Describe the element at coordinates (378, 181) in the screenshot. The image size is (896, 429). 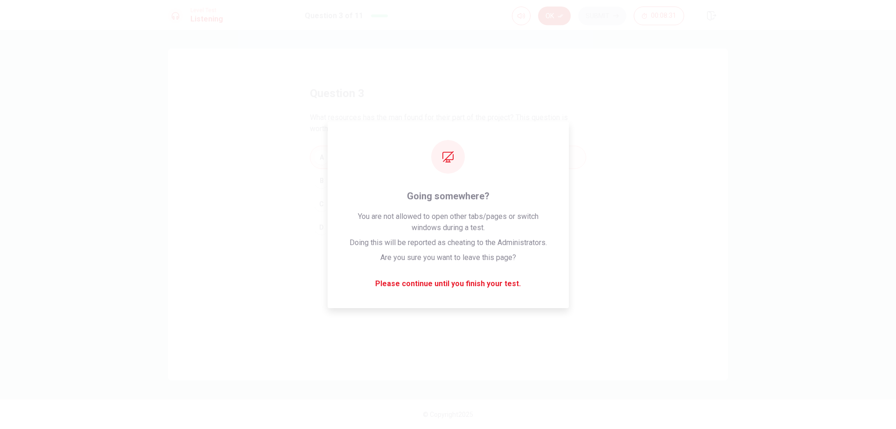
I see `span: Books on renewable energy.` at that location.